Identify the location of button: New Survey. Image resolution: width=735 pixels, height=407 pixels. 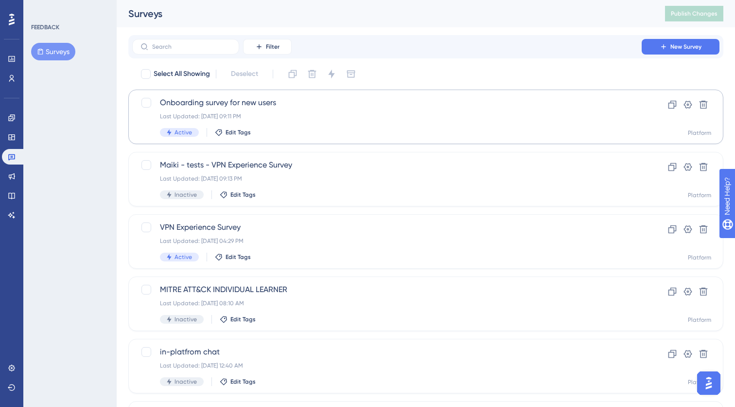
(681, 47).